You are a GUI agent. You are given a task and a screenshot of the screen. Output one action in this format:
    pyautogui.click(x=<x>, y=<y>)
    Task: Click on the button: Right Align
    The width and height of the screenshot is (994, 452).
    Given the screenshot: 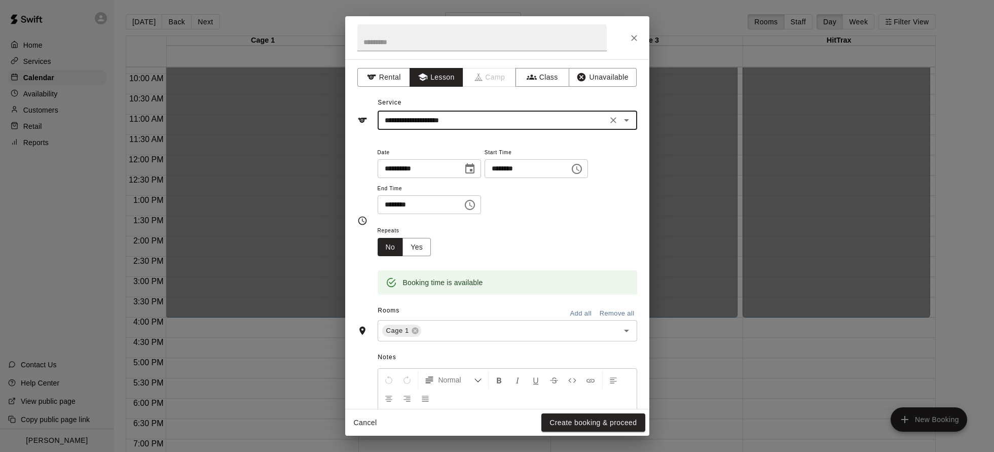 What is the action you would take?
    pyautogui.click(x=407, y=398)
    